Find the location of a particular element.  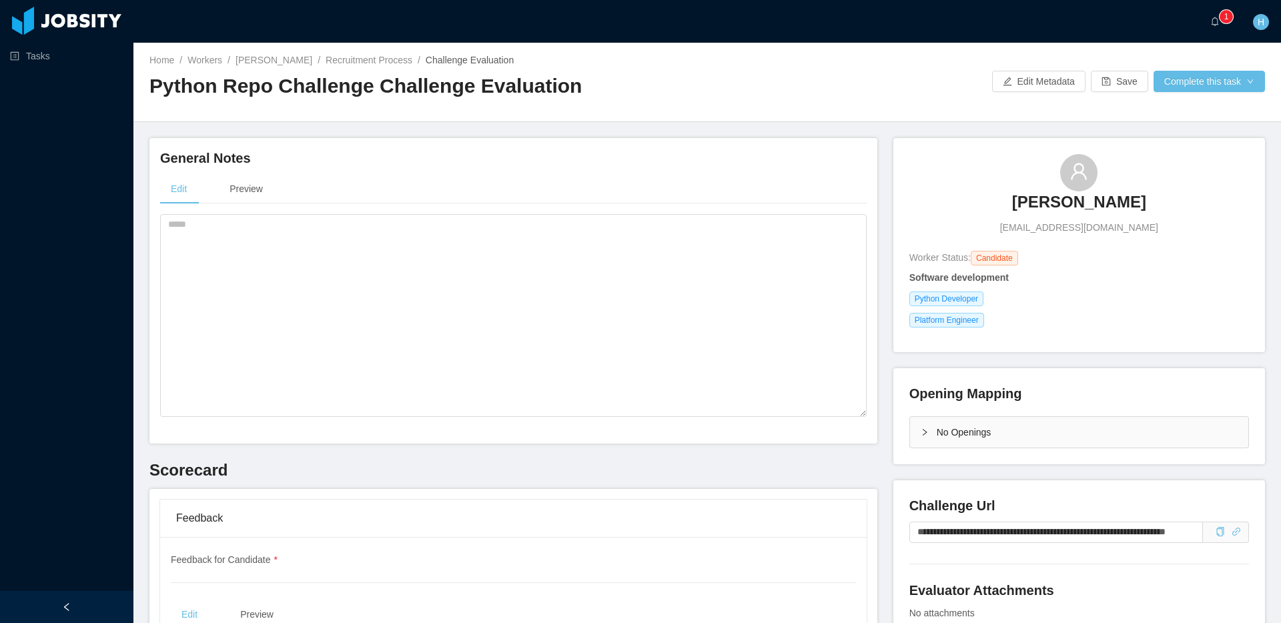

h4: Evaluator Attachments is located at coordinates (1079, 590).